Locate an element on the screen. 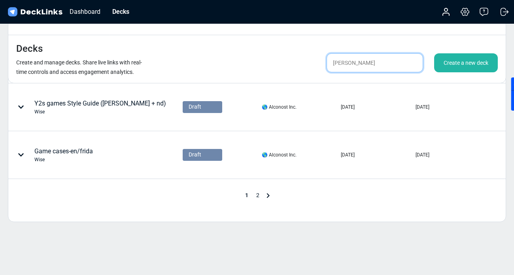 Image resolution: width=514 pixels, height=275 pixels. div: Dashboard is located at coordinates (85, 11).